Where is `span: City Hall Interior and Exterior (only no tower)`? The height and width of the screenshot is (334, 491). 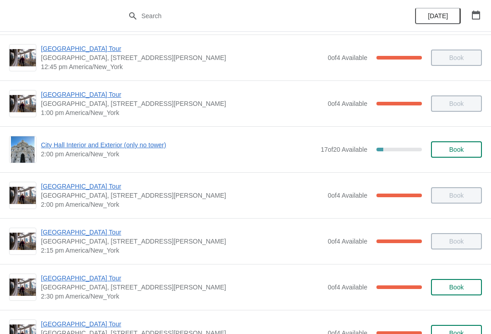 span: City Hall Interior and Exterior (only no tower) is located at coordinates (178, 145).